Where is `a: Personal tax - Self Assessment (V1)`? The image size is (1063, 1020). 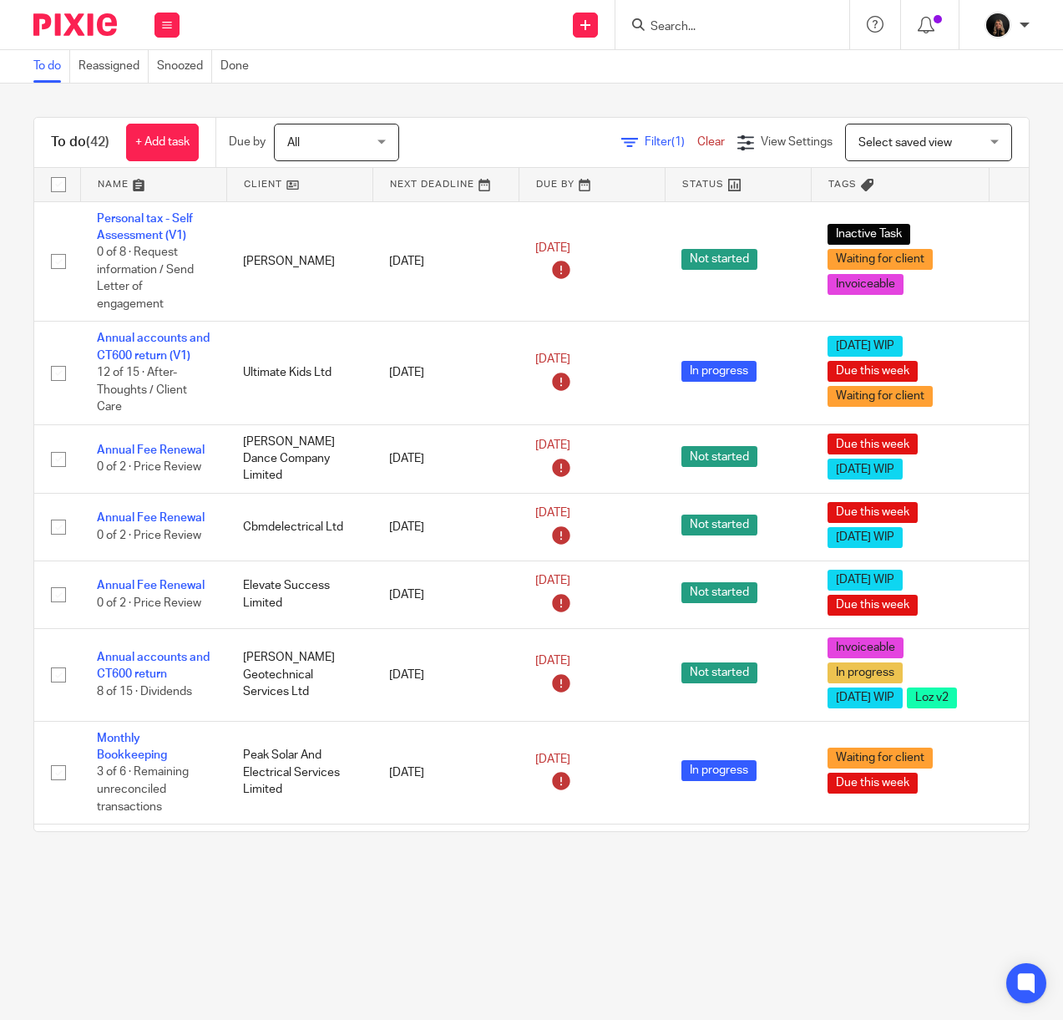 a: Personal tax - Self Assessment (V1) is located at coordinates (144, 227).